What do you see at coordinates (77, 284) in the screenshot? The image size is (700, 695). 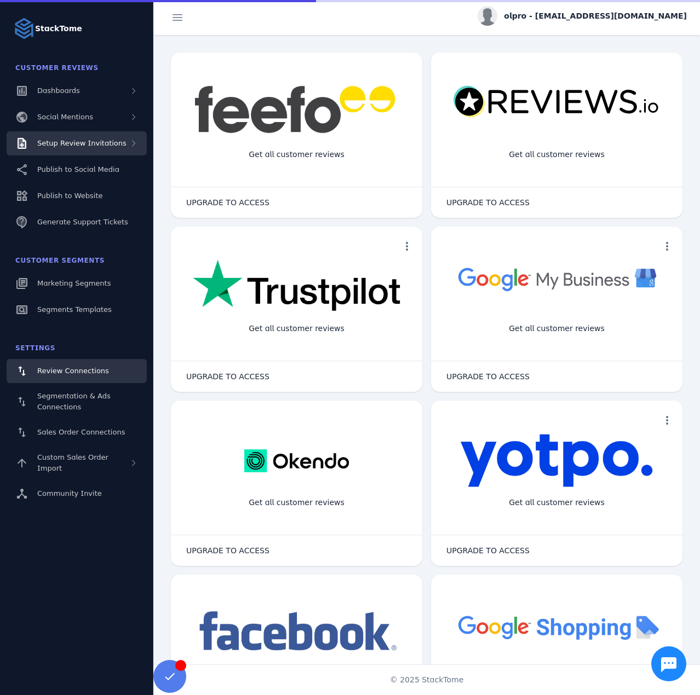 I see `a: Marketing Segments` at bounding box center [77, 284].